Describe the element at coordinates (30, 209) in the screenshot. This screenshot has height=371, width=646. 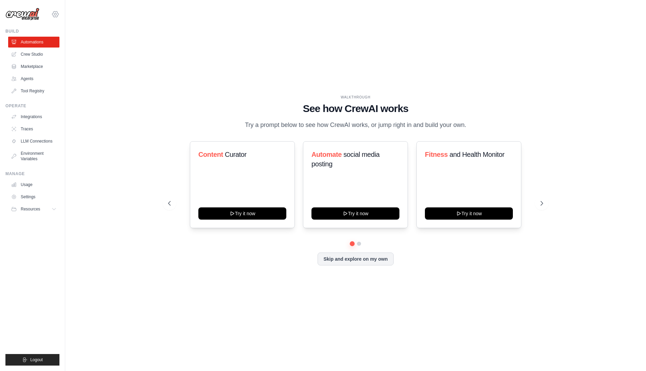
I see `span: Resources` at that location.